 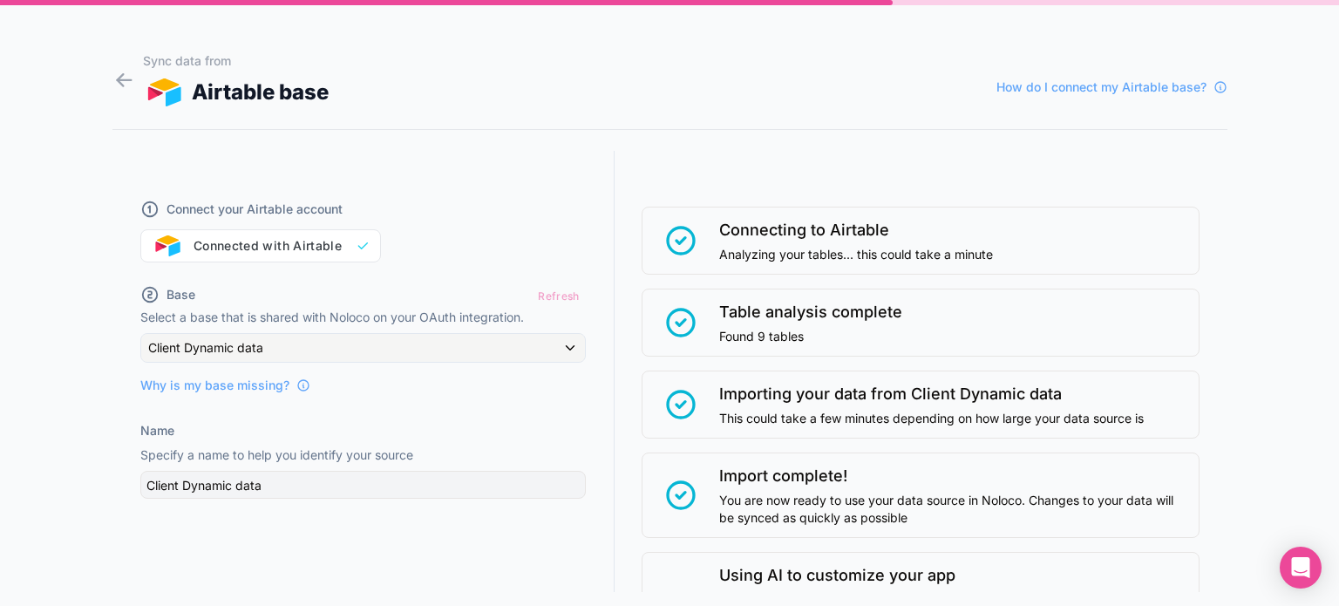 I want to click on div: Airtable base, so click(x=236, y=92).